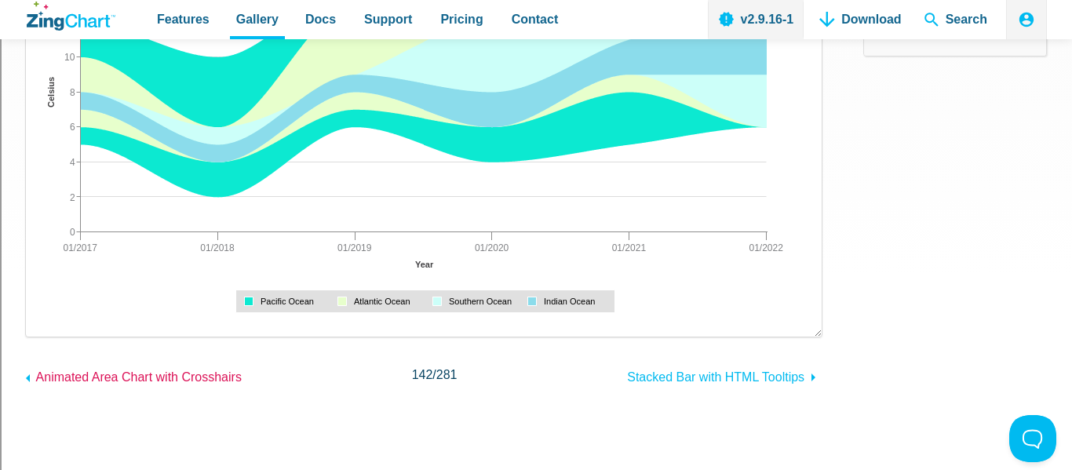 This screenshot has width=1072, height=470. Describe the element at coordinates (536, 84) in the screenshot. I see `div: Sign out` at that location.